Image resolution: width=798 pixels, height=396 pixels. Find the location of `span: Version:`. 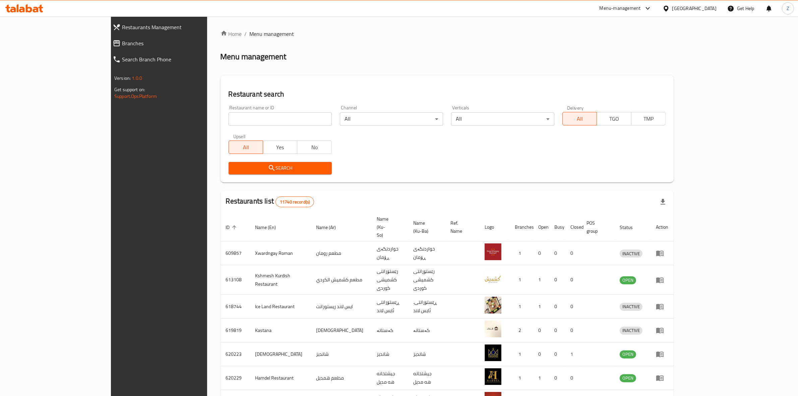

span: Version: is located at coordinates (122, 78).